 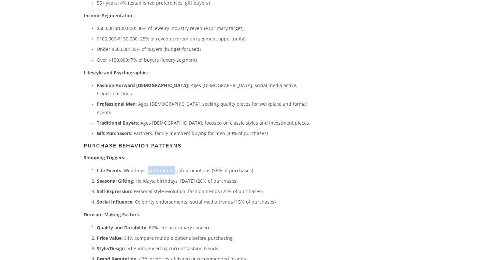 I want to click on strong: Decision-Making Factors:, so click(x=112, y=214).